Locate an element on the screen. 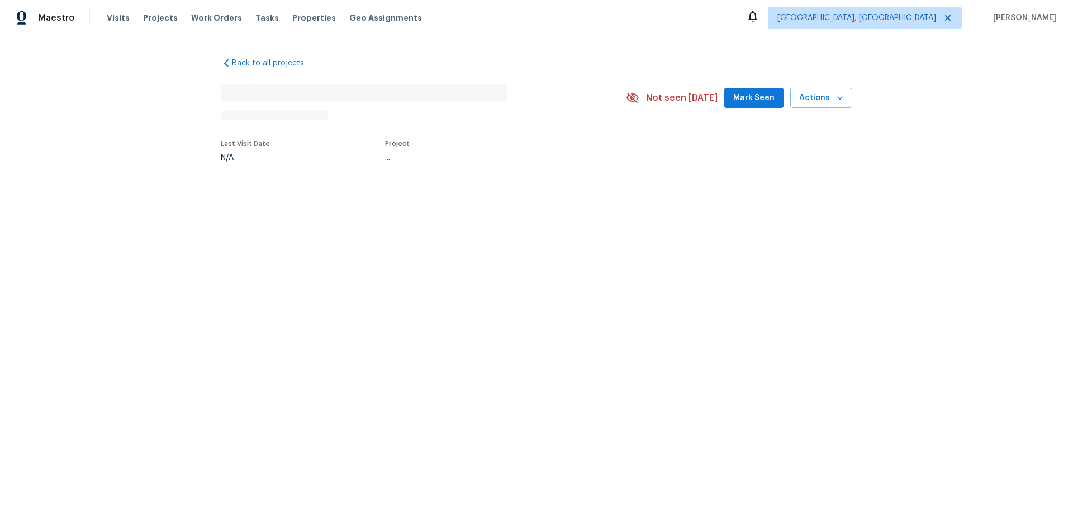 This screenshot has height=514, width=1073. span: Properties is located at coordinates (314, 18).